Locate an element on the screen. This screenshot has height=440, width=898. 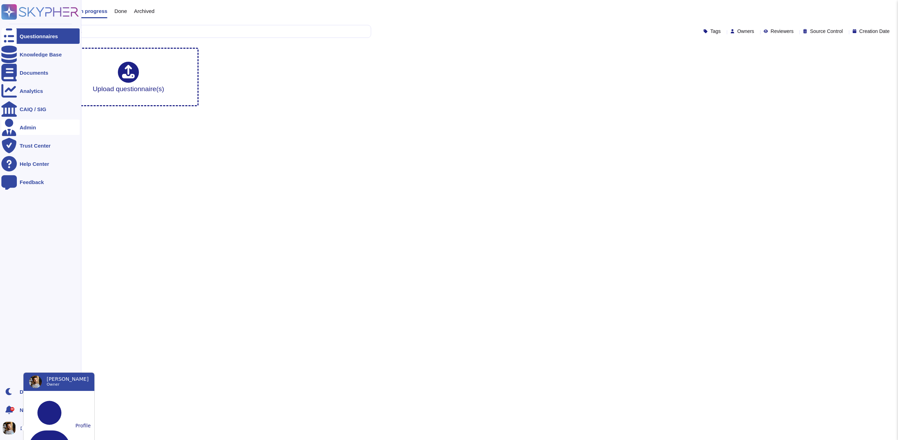
span: Tags is located at coordinates (716, 31).